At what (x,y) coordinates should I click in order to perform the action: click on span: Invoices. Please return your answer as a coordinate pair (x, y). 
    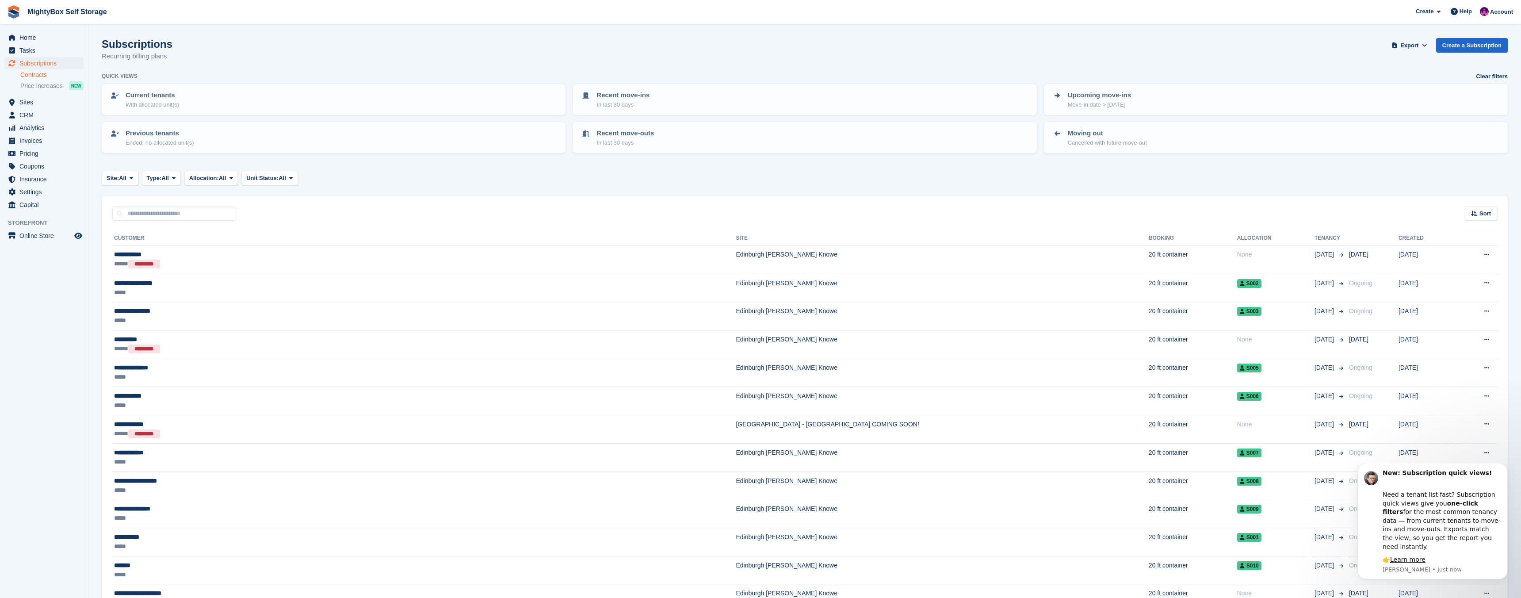
    Looking at the image, I should click on (46, 141).